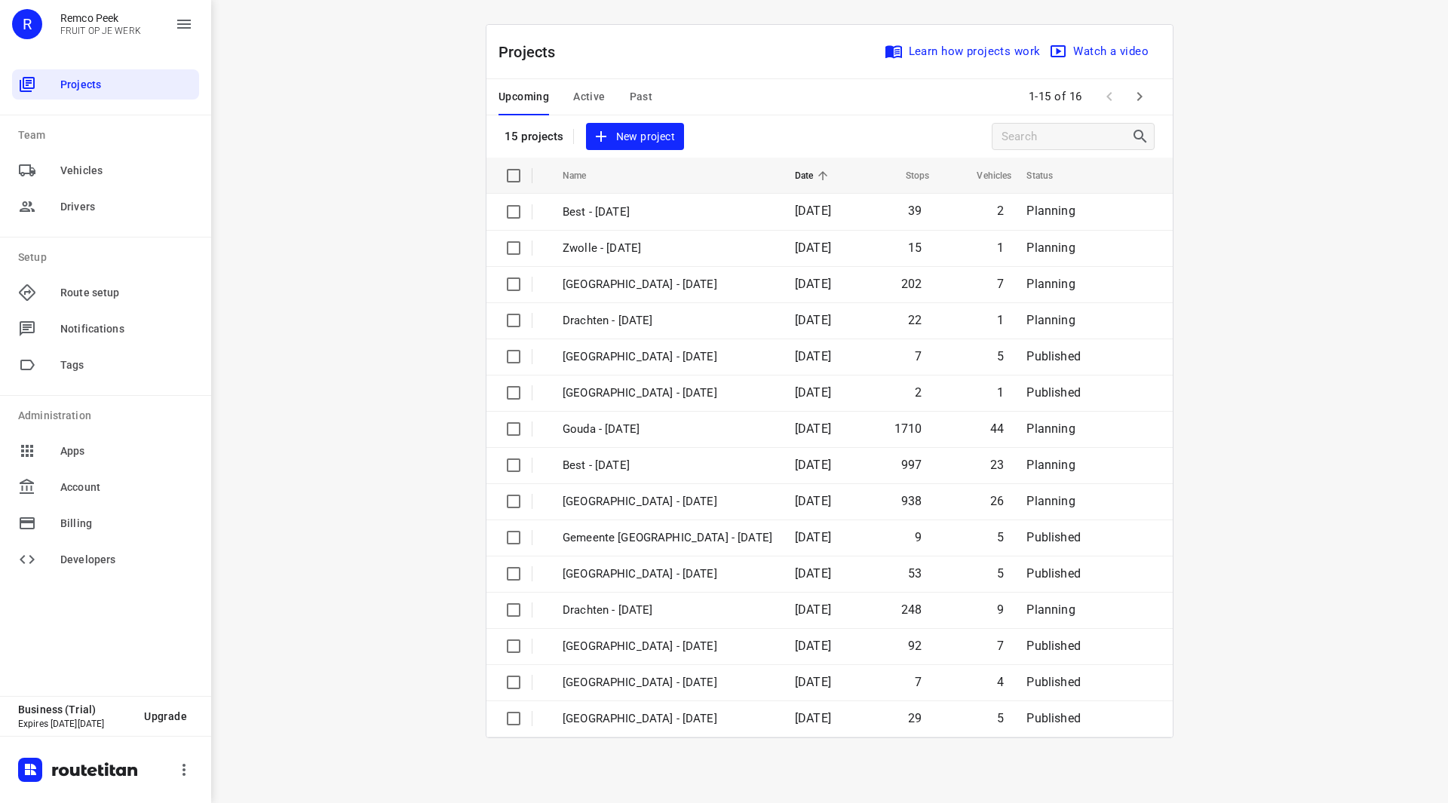 This screenshot has height=803, width=1448. Describe the element at coordinates (127, 365) in the screenshot. I see `span: Tags` at that location.